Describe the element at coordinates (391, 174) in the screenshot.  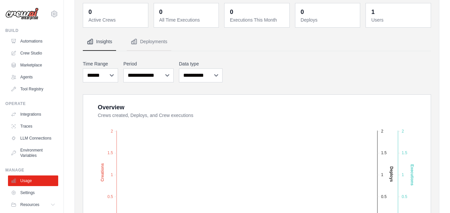
I see `text: Deploys` at that location.